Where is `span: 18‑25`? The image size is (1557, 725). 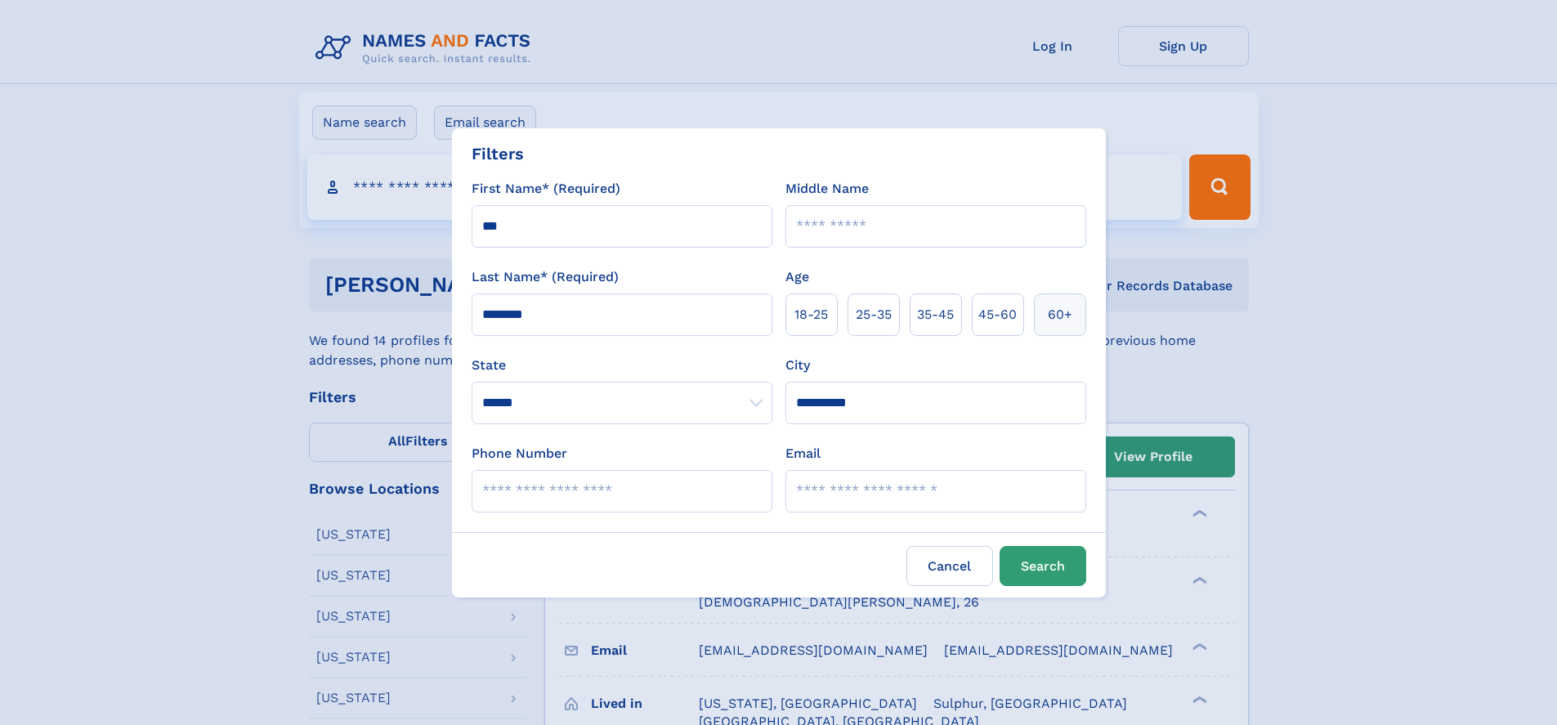
span: 18‑25 is located at coordinates (811, 315).